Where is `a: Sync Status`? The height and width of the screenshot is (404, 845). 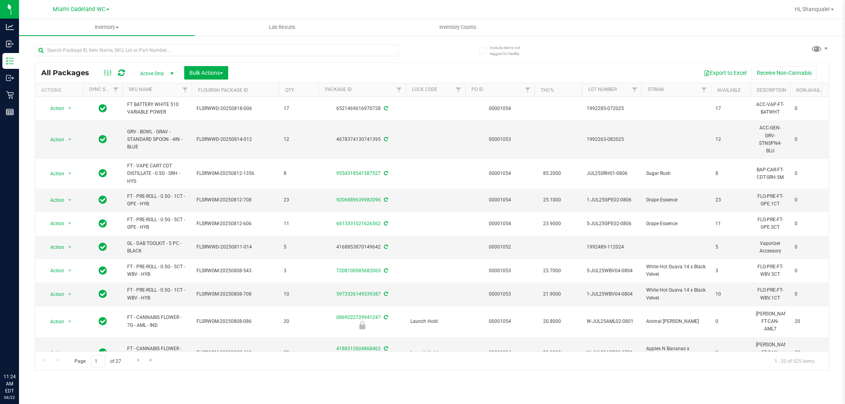
a: Sync Status is located at coordinates (104, 90).